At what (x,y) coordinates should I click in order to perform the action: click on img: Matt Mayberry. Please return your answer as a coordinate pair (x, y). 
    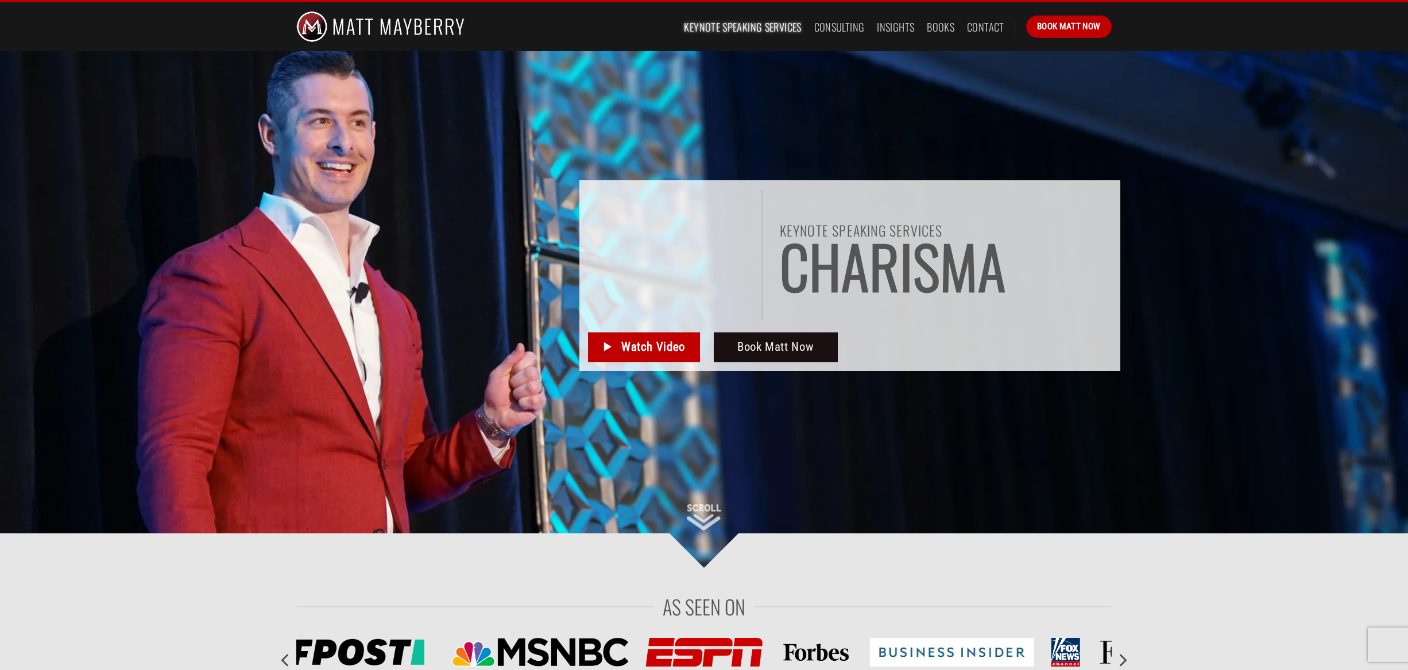
    Looking at the image, I should click on (380, 26).